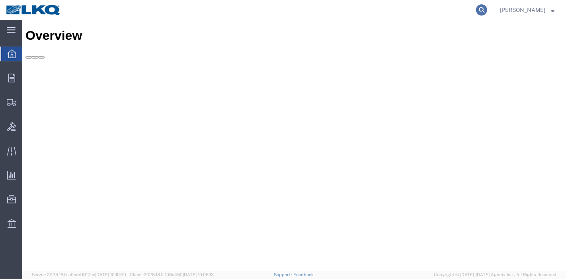 The width and height of the screenshot is (566, 279). What do you see at coordinates (522, 10) in the screenshot?
I see `span: Praveen Nagaraj` at bounding box center [522, 10].